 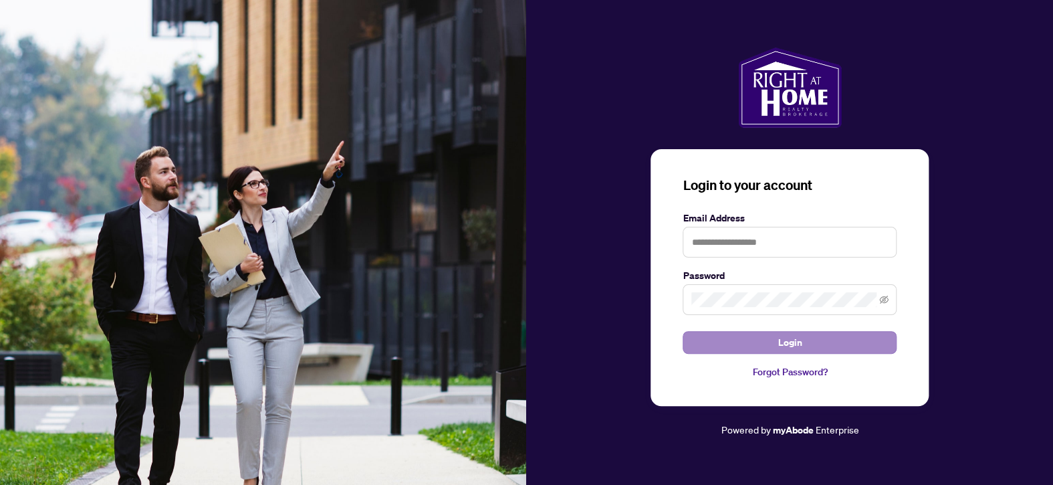 I want to click on a: Forgot Password?, so click(x=790, y=372).